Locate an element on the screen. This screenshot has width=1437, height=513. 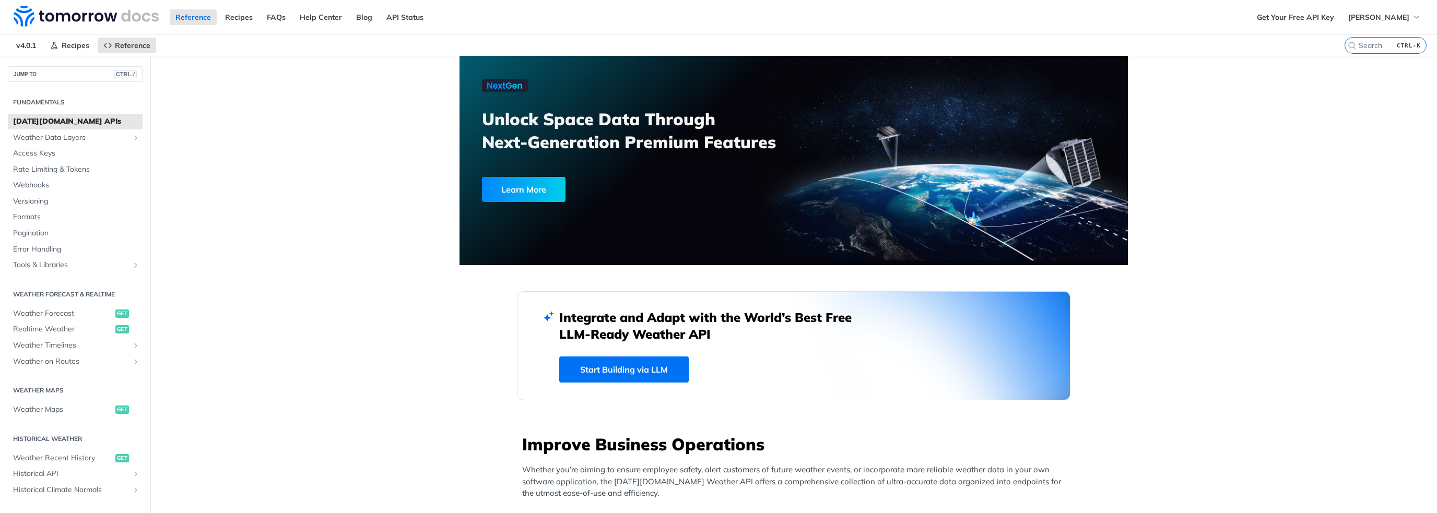
a: Start Building via LLM is located at coordinates (624, 370).